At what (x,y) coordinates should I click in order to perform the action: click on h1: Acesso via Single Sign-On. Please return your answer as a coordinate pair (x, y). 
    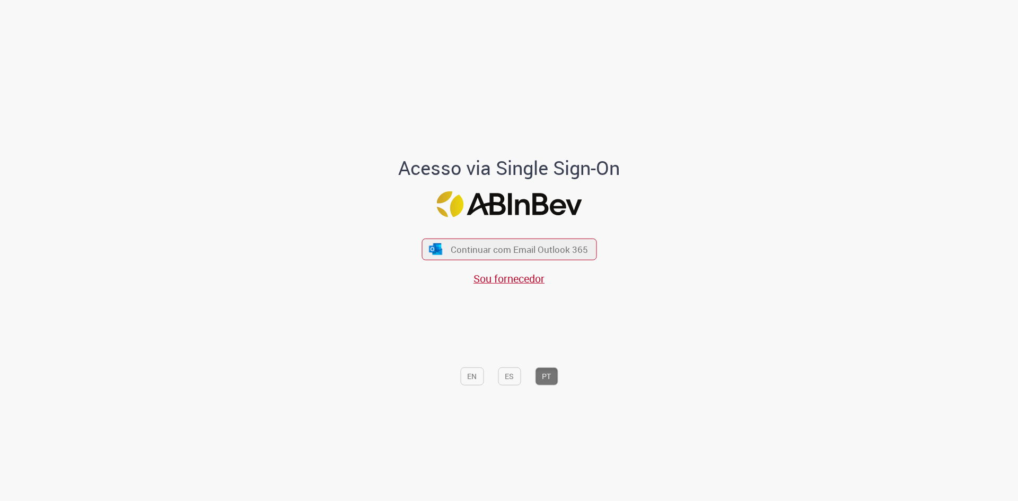
    Looking at the image, I should click on (509, 168).